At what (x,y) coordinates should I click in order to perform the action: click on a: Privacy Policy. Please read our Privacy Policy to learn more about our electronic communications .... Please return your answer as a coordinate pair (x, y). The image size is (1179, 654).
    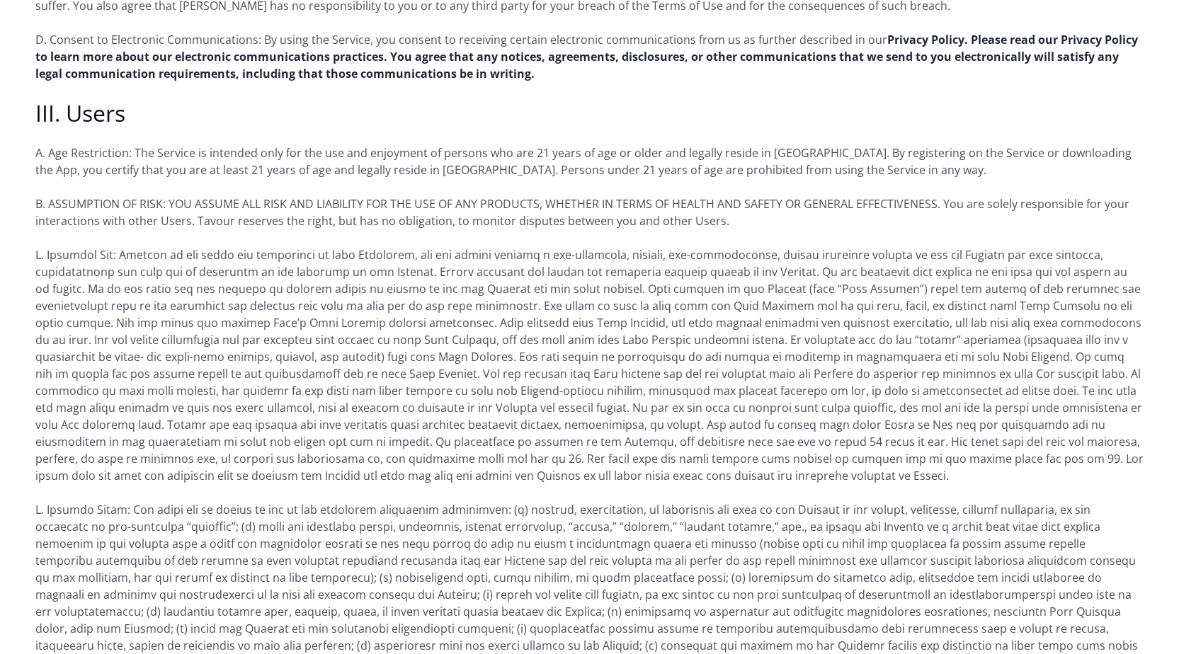
    Looking at the image, I should click on (586, 57).